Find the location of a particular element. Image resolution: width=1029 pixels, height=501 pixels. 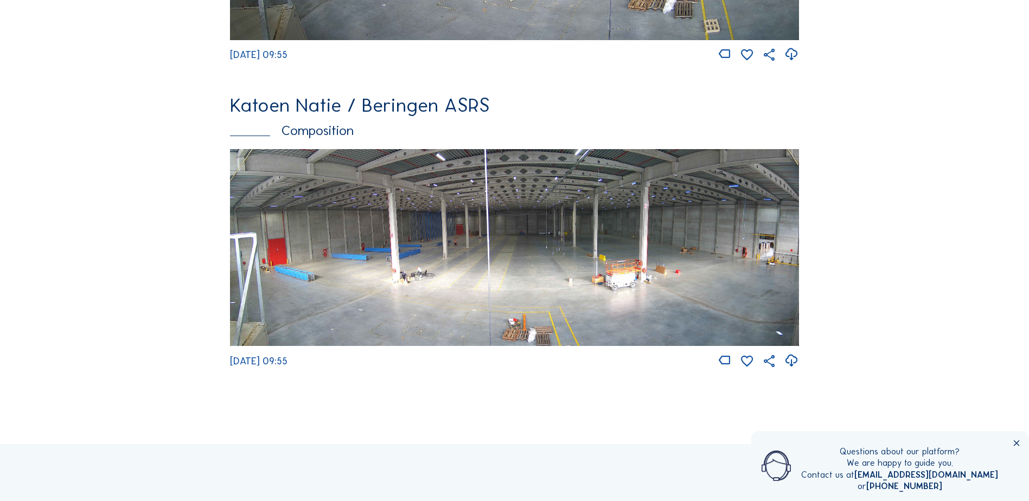

div: Composition is located at coordinates (514, 130).